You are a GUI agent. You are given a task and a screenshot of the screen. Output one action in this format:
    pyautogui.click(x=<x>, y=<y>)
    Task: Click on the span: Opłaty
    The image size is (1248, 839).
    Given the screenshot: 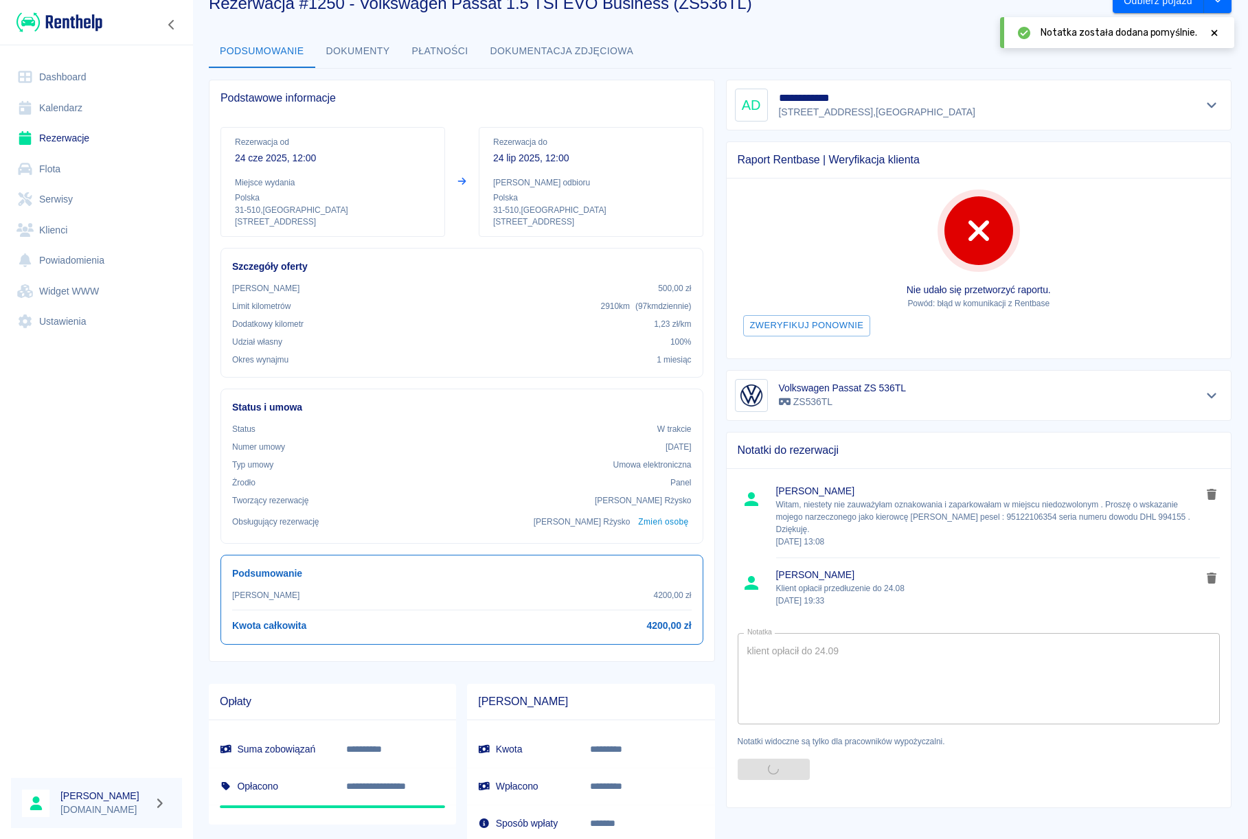 What is the action you would take?
    pyautogui.click(x=332, y=702)
    